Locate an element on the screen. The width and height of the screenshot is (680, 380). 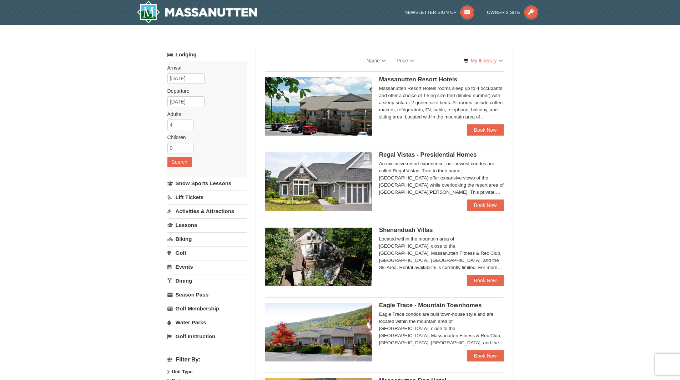
div: An exclusive resort experience, our newest condos are called Regal Vistas. True to their name, [G... is located at coordinates (441, 178).